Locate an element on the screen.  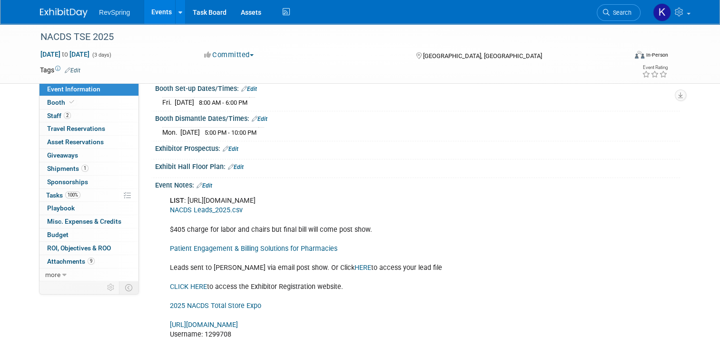
div: Exhibit Hall Floor Plan: is located at coordinates (417, 166).